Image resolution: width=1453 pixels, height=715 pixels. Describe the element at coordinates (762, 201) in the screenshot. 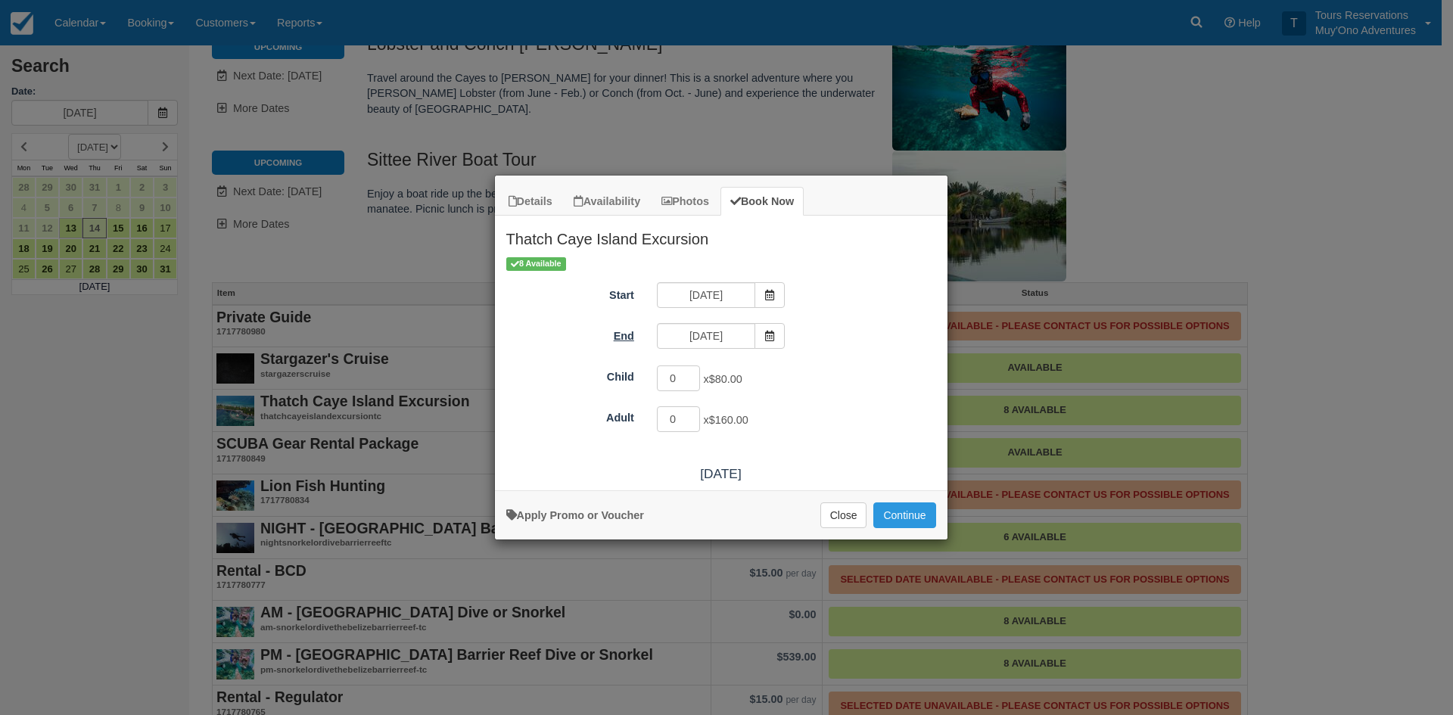

I see `a: Book Now` at that location.